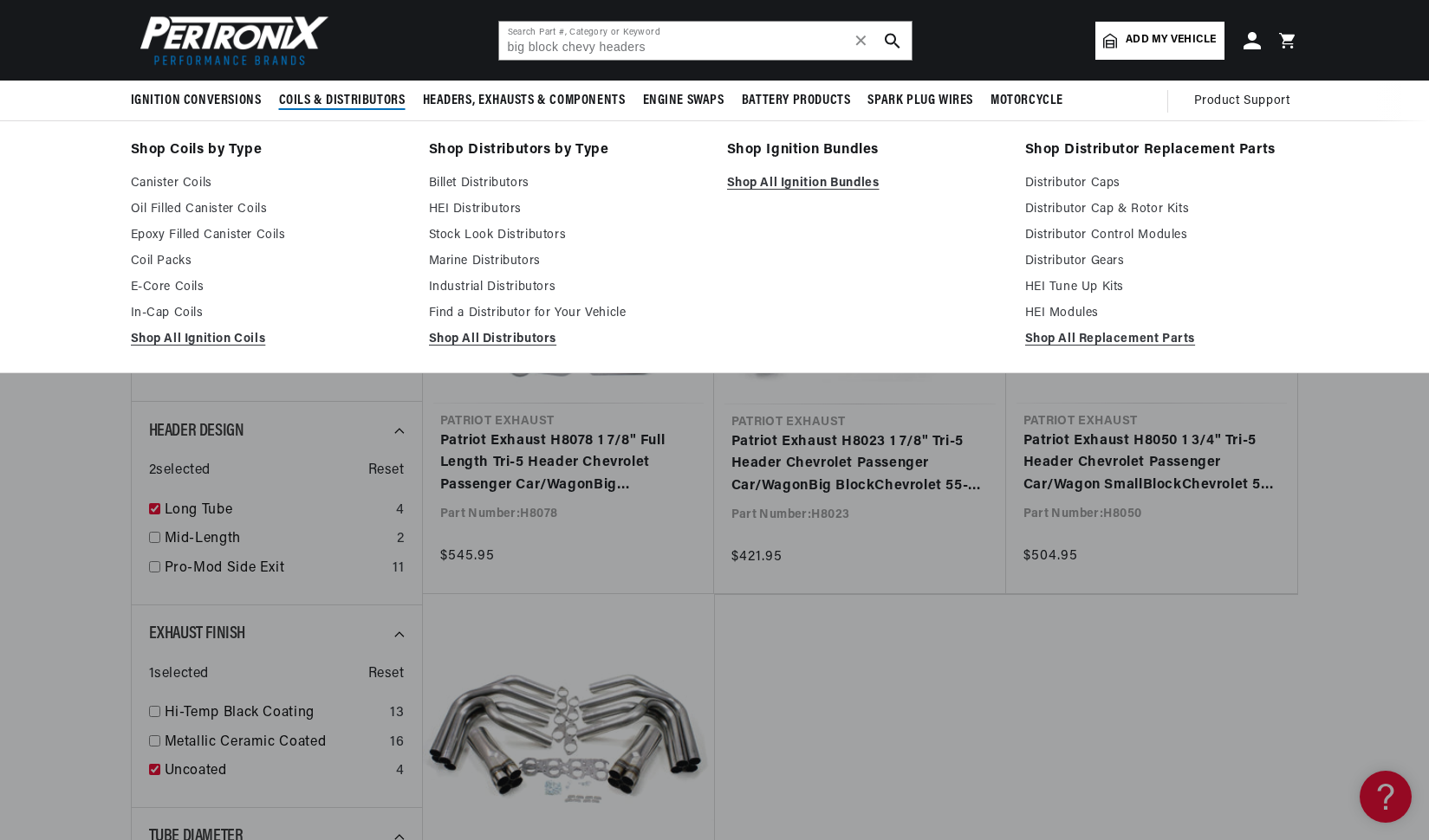 The height and width of the screenshot is (840, 1429). What do you see at coordinates (268, 339) in the screenshot?
I see `a: Shop All Ignition Coils` at bounding box center [268, 339].